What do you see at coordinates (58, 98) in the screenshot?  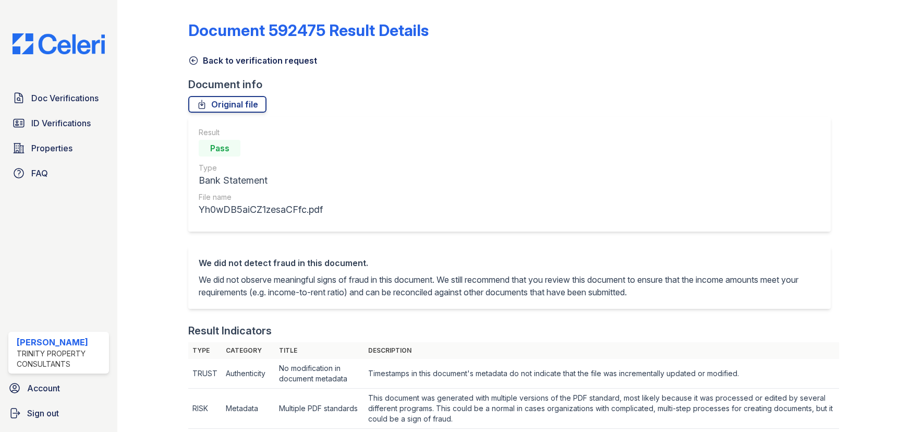 I see `a: Doc Verifications` at bounding box center [58, 98].